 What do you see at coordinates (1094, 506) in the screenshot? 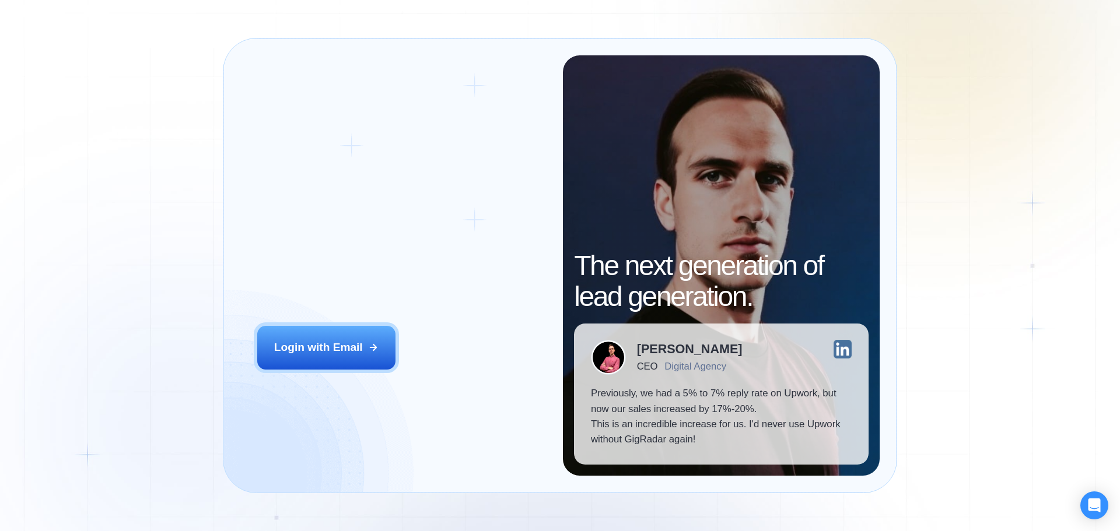
I see `div: Open Intercom Messenger` at bounding box center [1094, 506].